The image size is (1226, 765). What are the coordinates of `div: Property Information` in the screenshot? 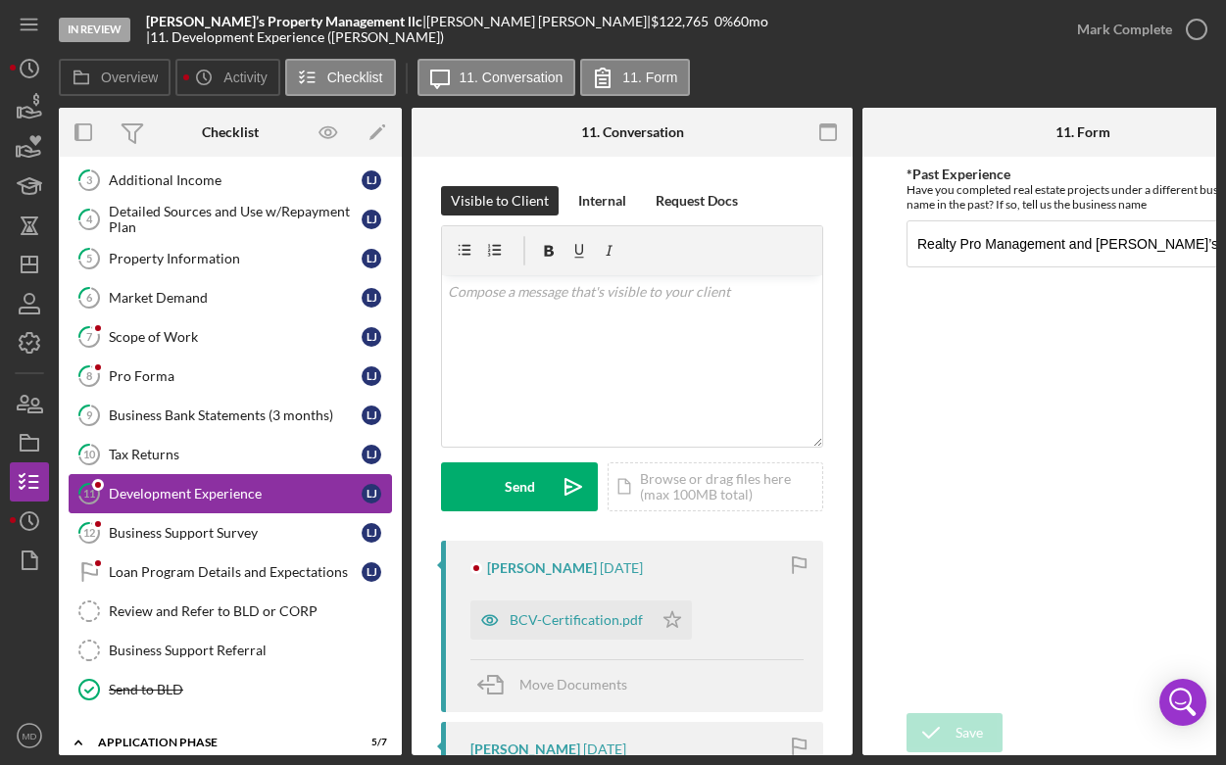 It's located at (235, 259).